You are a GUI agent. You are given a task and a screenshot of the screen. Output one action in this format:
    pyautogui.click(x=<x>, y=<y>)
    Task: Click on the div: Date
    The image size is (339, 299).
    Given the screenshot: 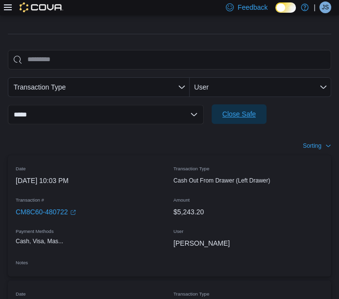 What is the action you would take?
    pyautogui.click(x=91, y=167)
    